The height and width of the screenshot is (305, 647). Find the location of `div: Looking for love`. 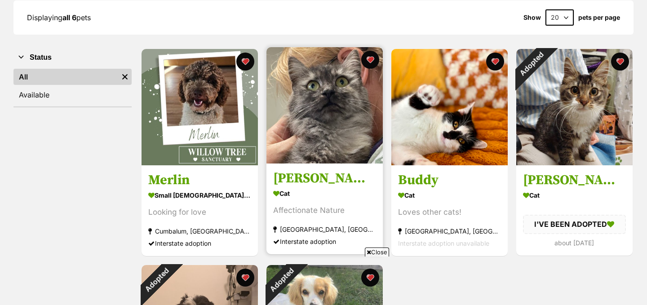

div: Looking for love is located at coordinates (199, 212).